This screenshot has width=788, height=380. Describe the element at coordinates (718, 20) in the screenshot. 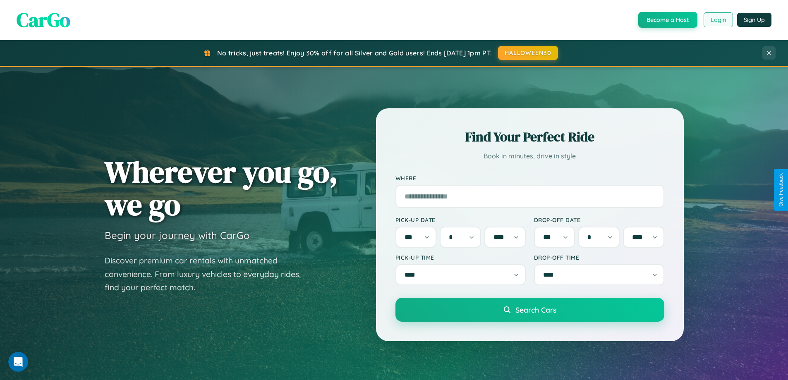

I see `button: Login` at that location.